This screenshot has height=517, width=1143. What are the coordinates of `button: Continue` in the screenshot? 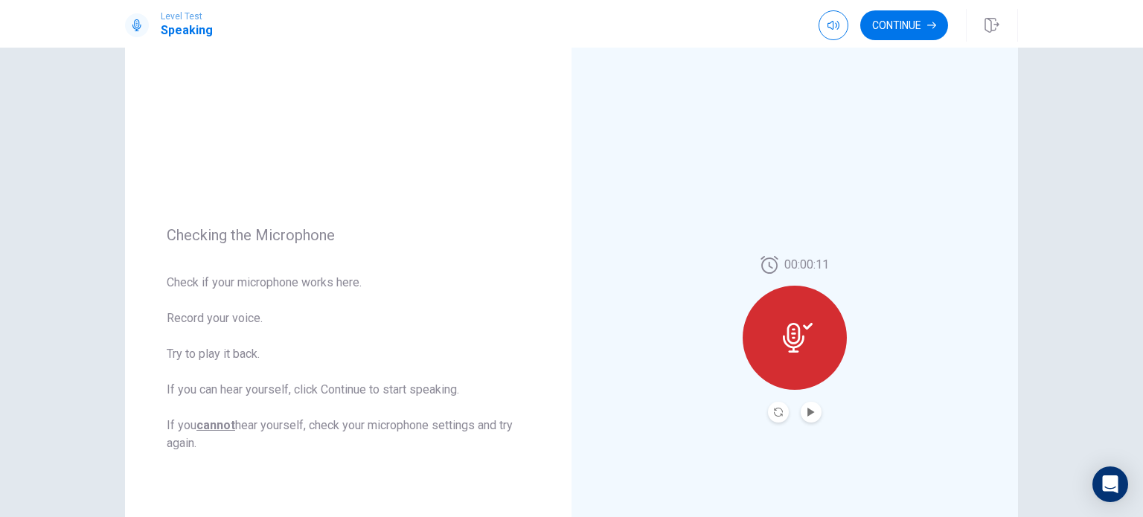 It's located at (904, 25).